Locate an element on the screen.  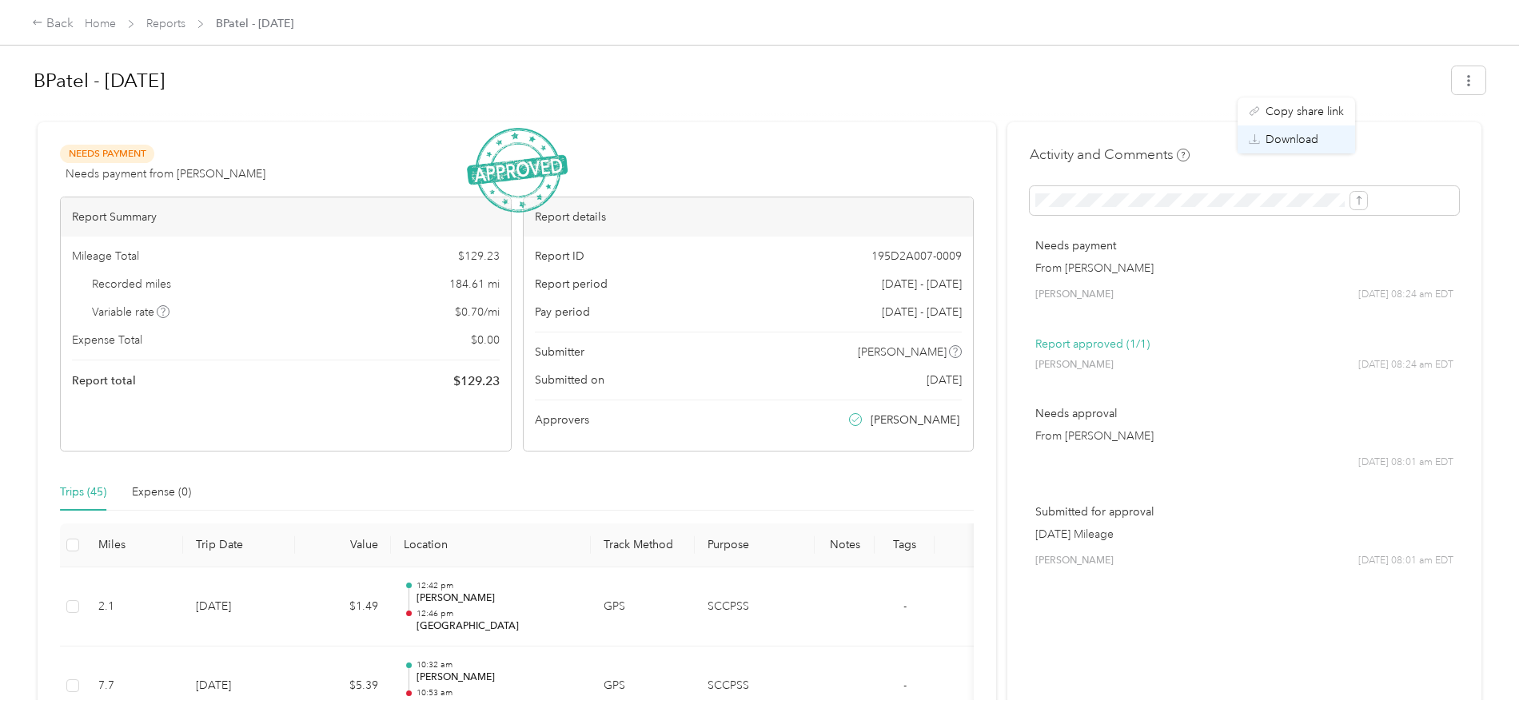
p: 10:53 am is located at coordinates (497, 693).